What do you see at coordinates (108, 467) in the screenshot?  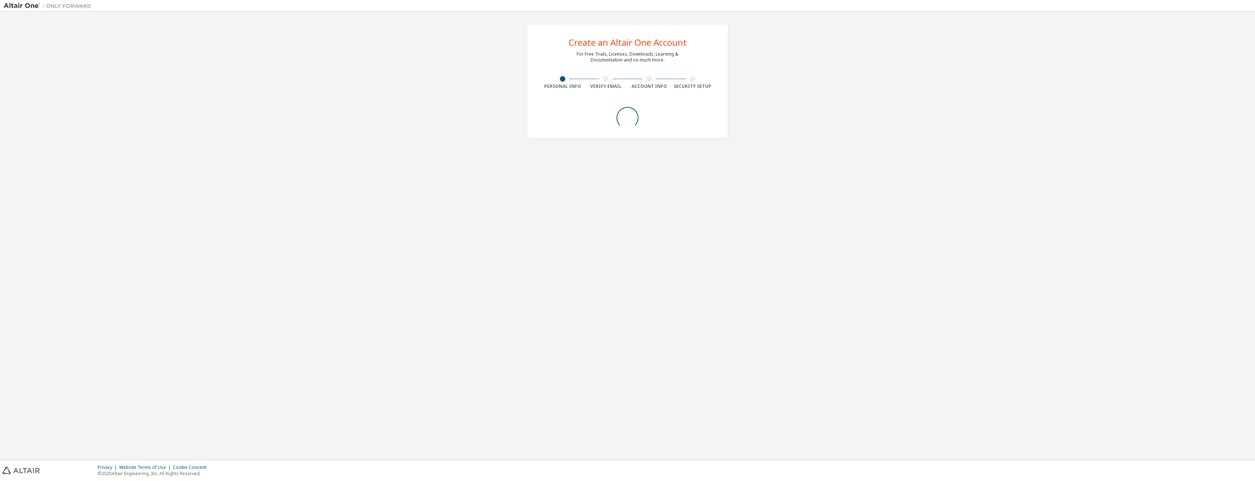 I see `div: Privacy` at bounding box center [108, 467].